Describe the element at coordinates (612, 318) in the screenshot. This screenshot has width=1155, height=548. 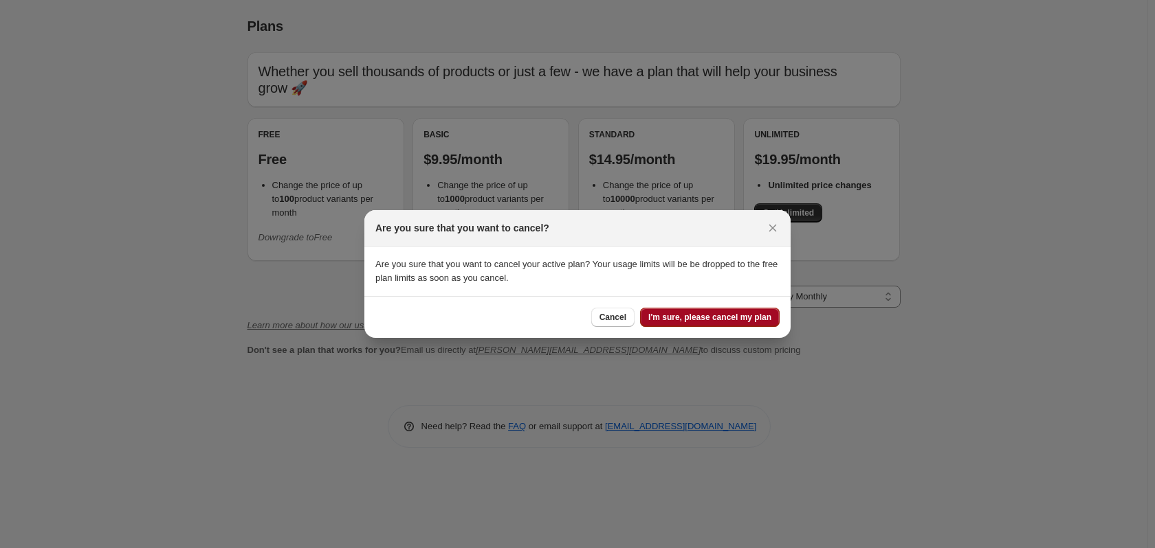
I see `button: Cancel` at that location.